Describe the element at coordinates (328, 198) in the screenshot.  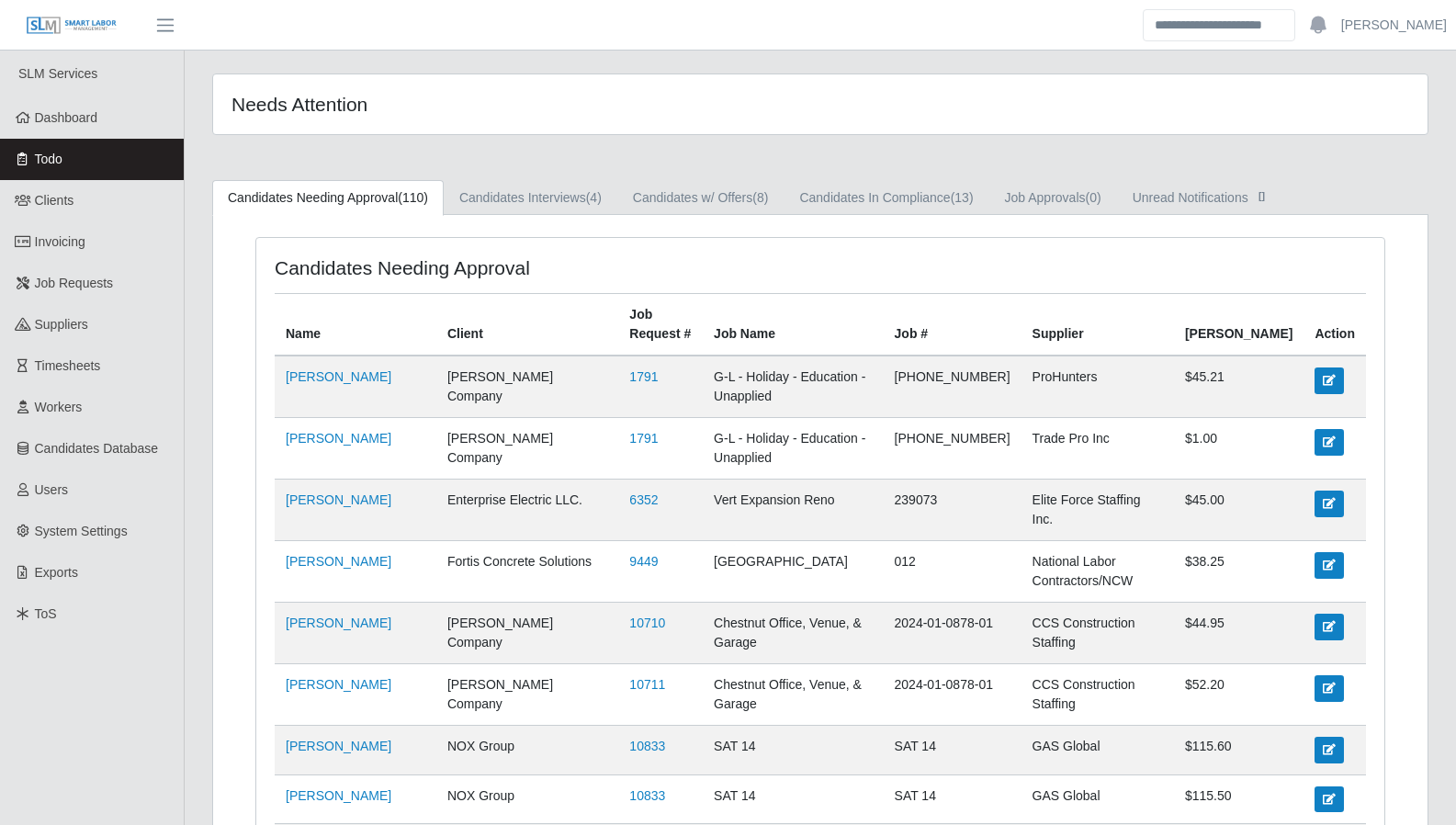
I see `a: Candidates Needing Approval` at that location.